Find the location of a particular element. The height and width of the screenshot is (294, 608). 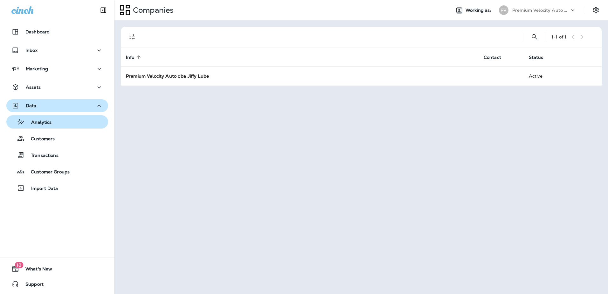

button: Settings is located at coordinates (596, 10).